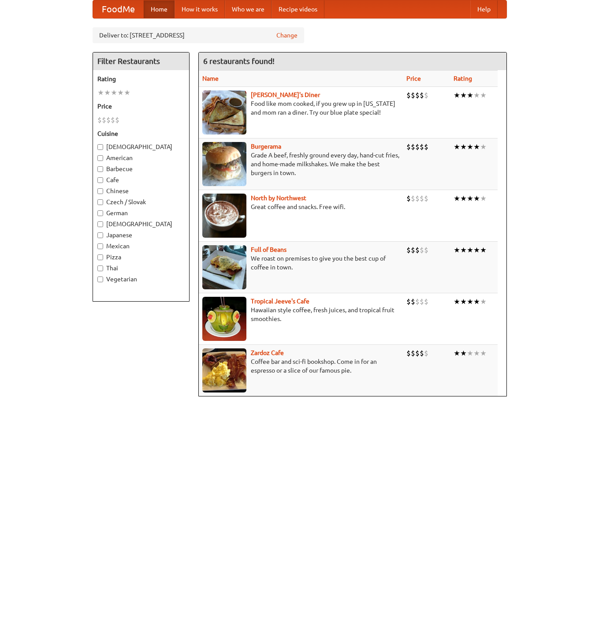  What do you see at coordinates (200, 9) in the screenshot?
I see `a: How it works` at bounding box center [200, 9].